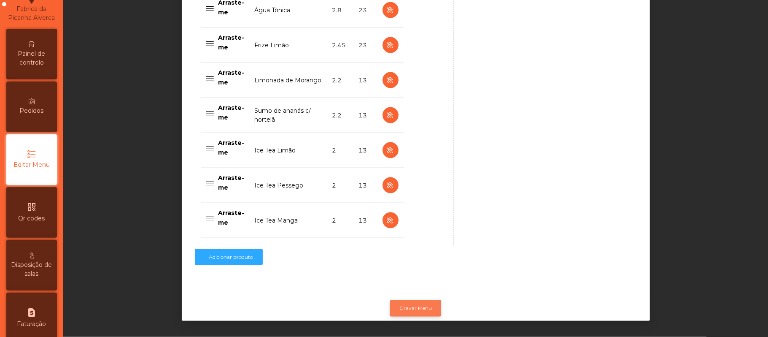 The image size is (768, 337). What do you see at coordinates (340, 45) in the screenshot?
I see `td: 2.45` at bounding box center [340, 45].